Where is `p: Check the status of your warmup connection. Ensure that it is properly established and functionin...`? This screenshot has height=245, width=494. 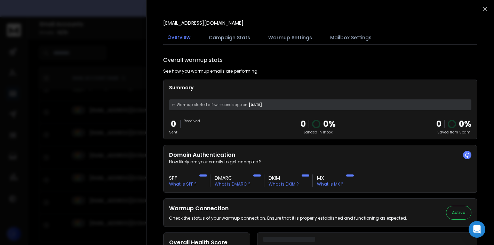 p: Check the status of your warmup connection. Ensure that it is properly established and functionin... is located at coordinates (288, 218).